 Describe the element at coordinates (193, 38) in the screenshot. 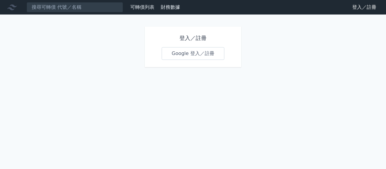

I see `h1: 登入／註冊` at that location.